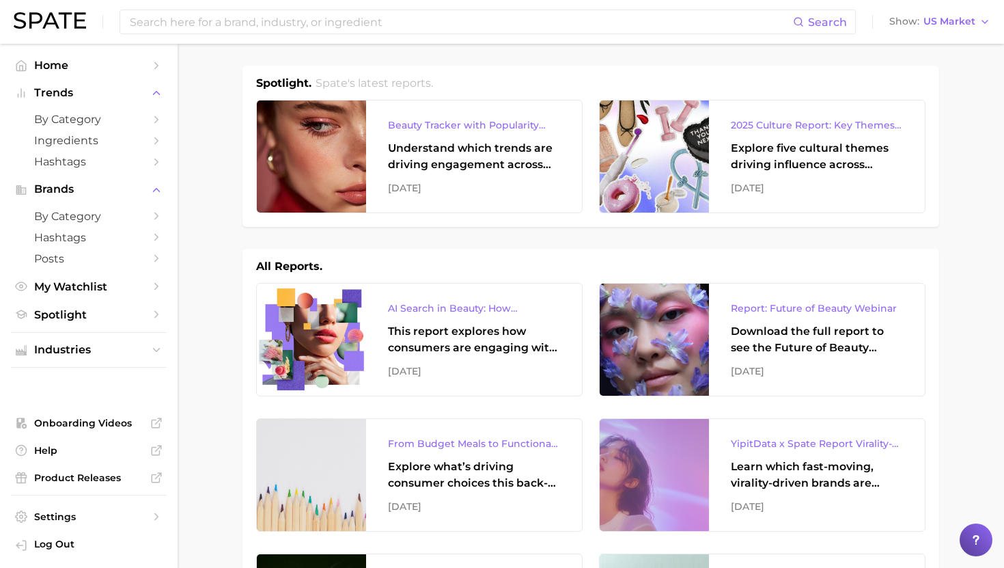  What do you see at coordinates (89, 93) in the screenshot?
I see `span: Trends` at bounding box center [89, 93].